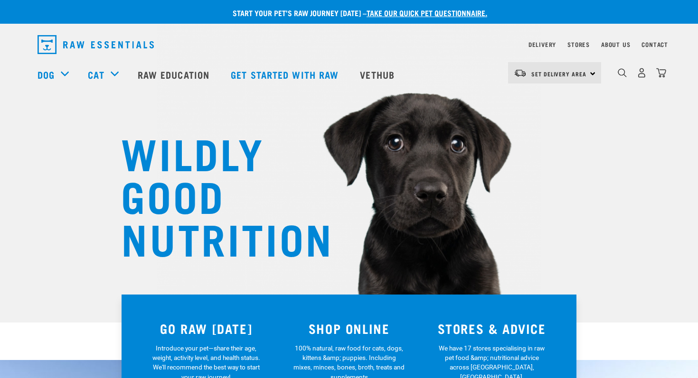 This screenshot has height=378, width=698. What do you see at coordinates (559, 74) in the screenshot?
I see `span: Set Delivery Area` at bounding box center [559, 74].